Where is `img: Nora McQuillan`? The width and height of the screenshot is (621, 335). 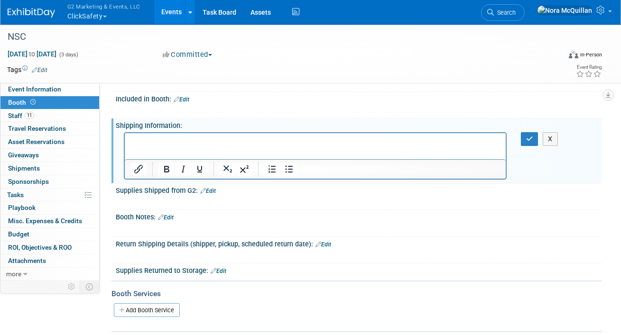 img: Nora McQuillan is located at coordinates (564, 10).